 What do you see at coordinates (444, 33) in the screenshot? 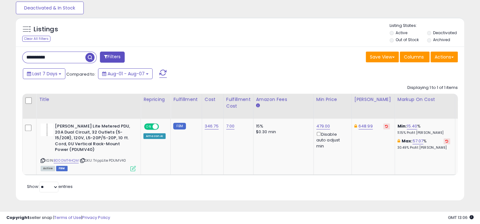
I see `label: Deactivated` at bounding box center [444, 33].